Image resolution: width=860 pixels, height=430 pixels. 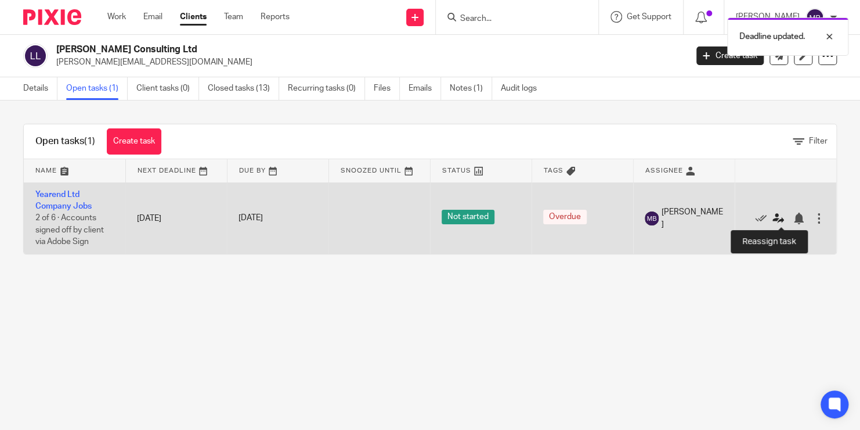 What do you see at coordinates (153, 17) in the screenshot?
I see `a: Email` at bounding box center [153, 17].